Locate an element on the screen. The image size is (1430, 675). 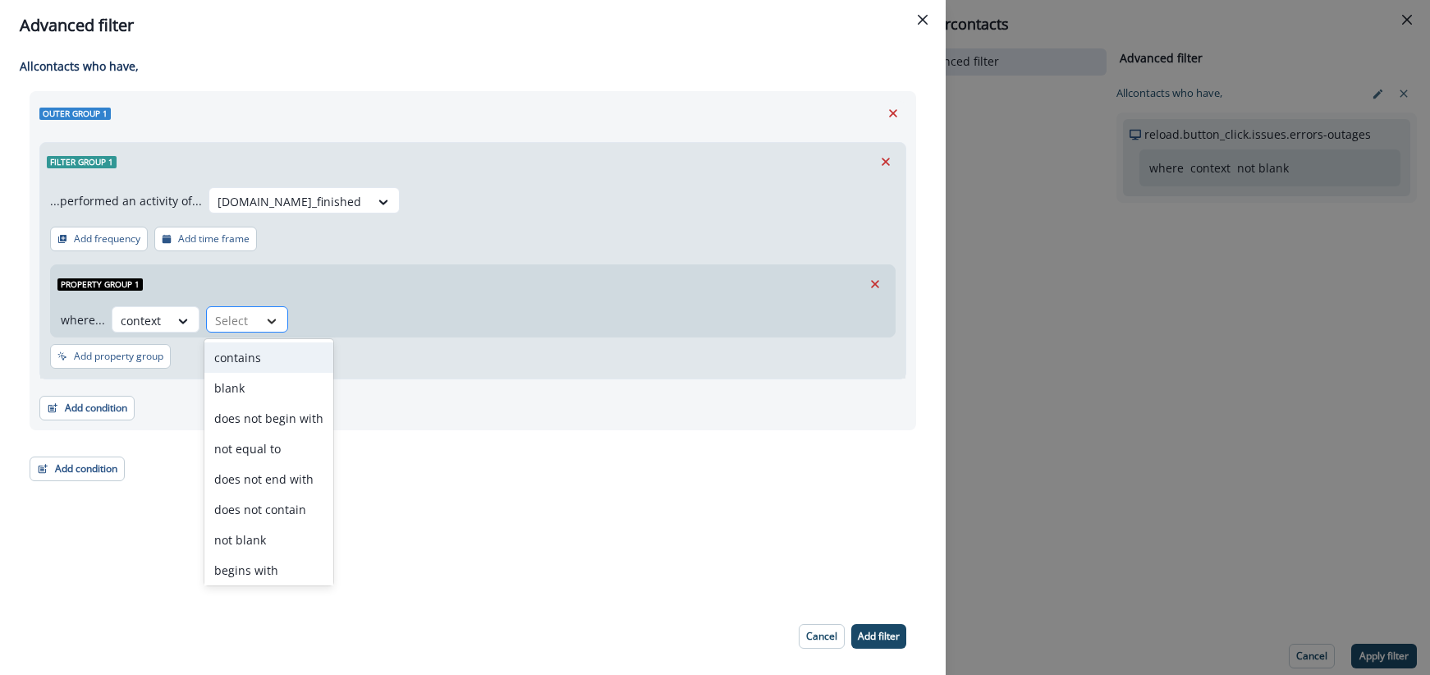
button: Cancel is located at coordinates (822, 636).